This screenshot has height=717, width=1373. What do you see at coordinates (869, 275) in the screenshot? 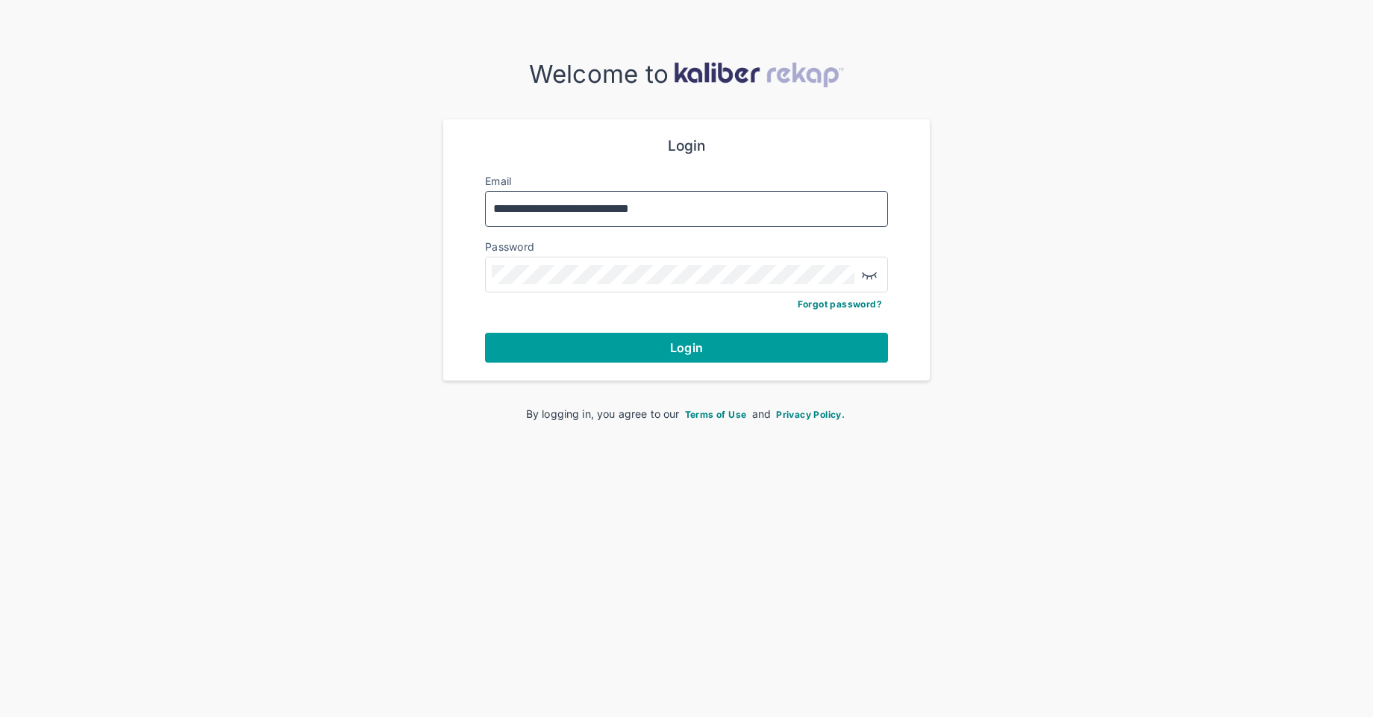
I see `img: eye-closed.fa43b6e4.svg` at bounding box center [869, 275].